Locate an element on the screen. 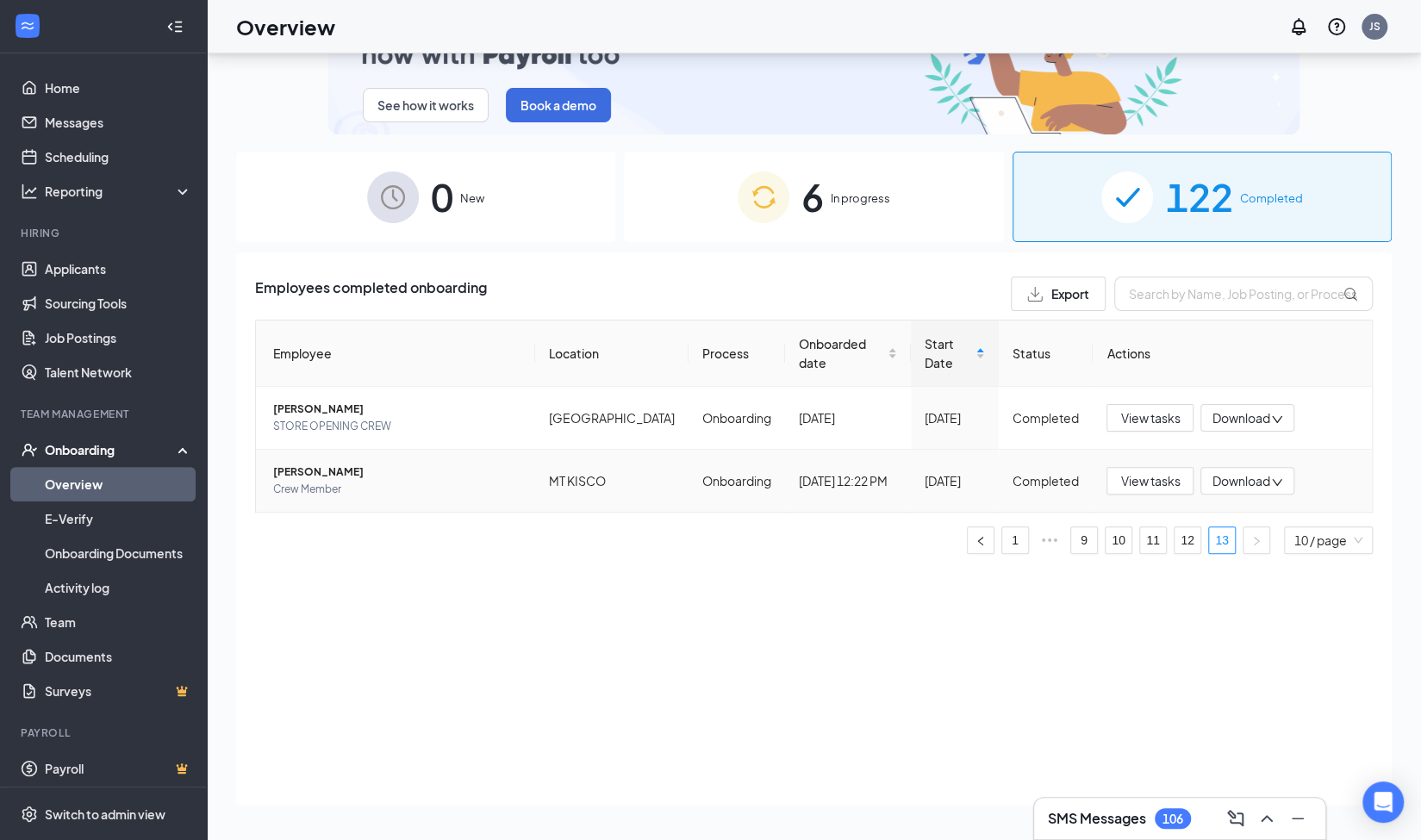 This screenshot has height=840, width=1421. svg: WorkstreamLogo is located at coordinates (28, 26).